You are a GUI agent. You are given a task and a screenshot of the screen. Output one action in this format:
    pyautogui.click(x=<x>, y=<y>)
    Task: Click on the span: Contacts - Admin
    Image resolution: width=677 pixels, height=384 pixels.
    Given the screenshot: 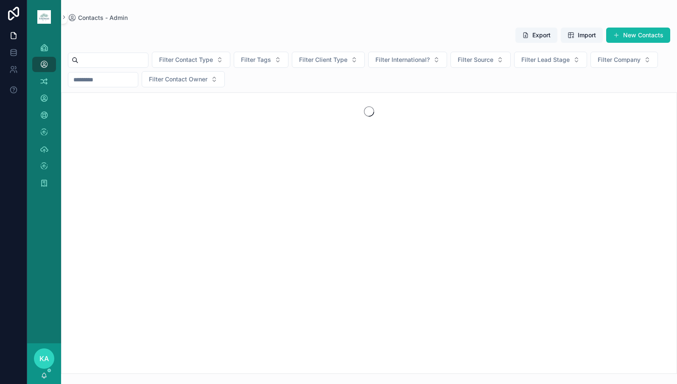 What is the action you would take?
    pyautogui.click(x=103, y=18)
    